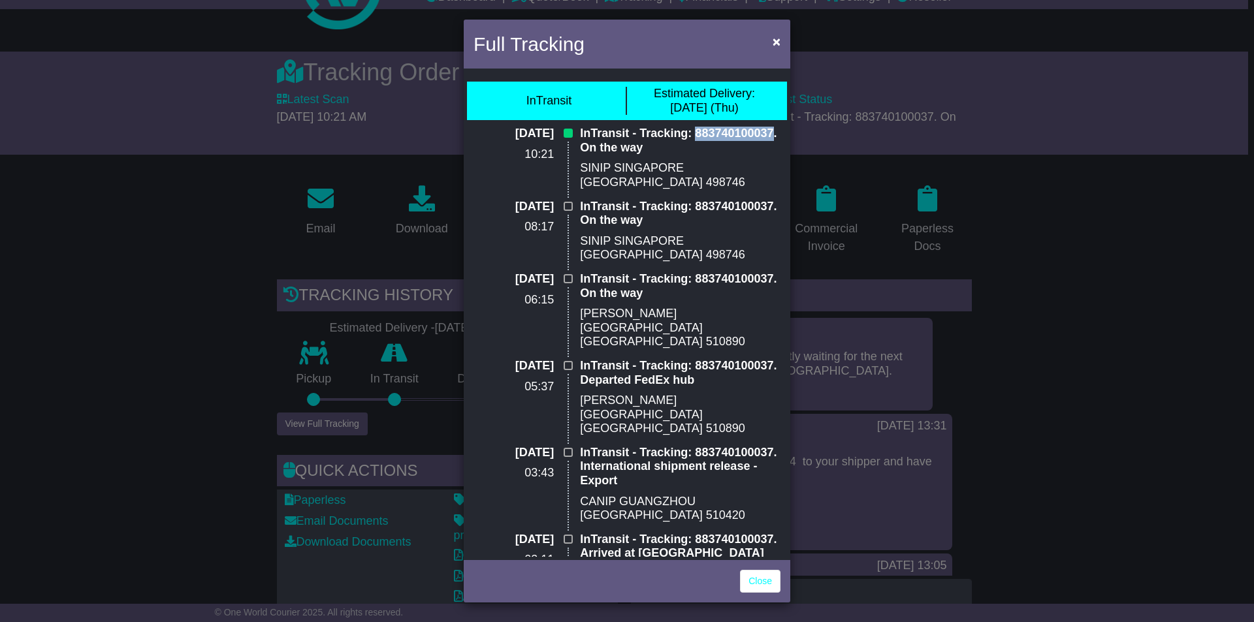 This screenshot has width=1254, height=622. What do you see at coordinates (704, 93) in the screenshot?
I see `span: Estimated Delivery:` at bounding box center [704, 93].